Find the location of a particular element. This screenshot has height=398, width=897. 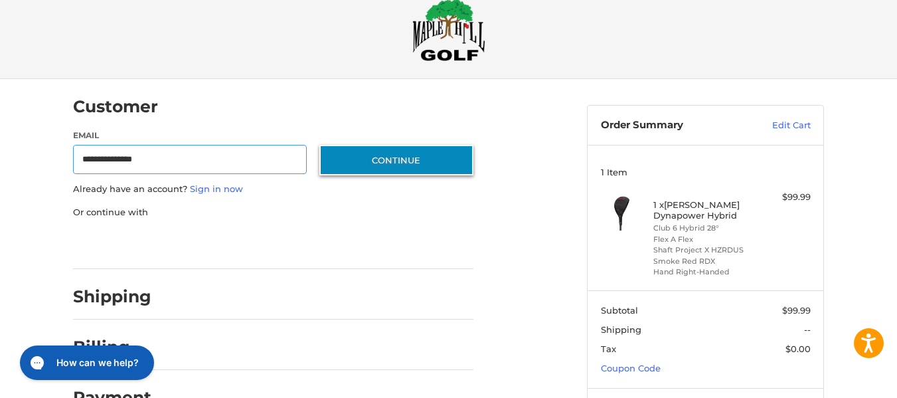

span: Tax is located at coordinates (608, 349).